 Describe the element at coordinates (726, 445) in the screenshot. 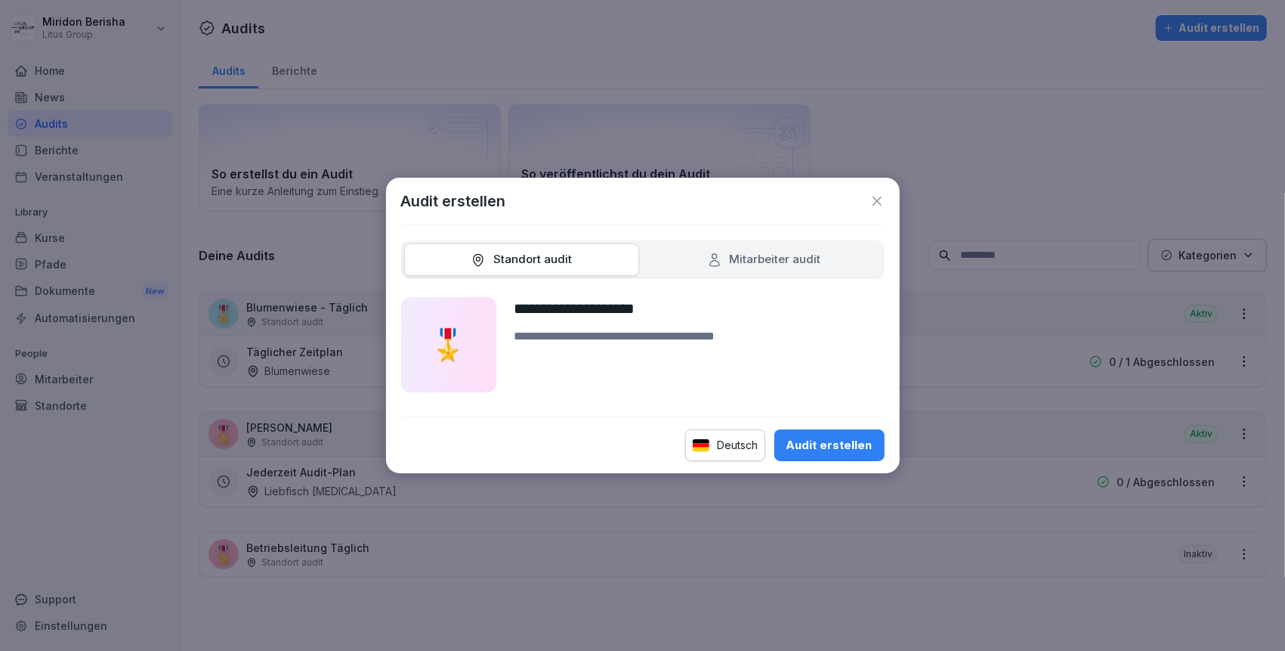

I see `div: Deutsch` at that location.